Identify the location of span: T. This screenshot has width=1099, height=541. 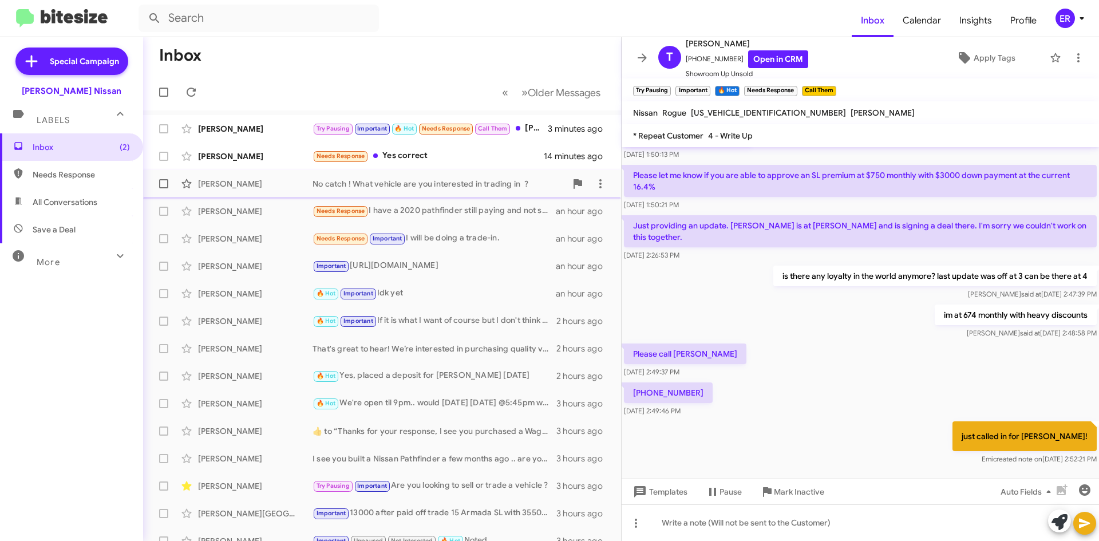
(670, 57).